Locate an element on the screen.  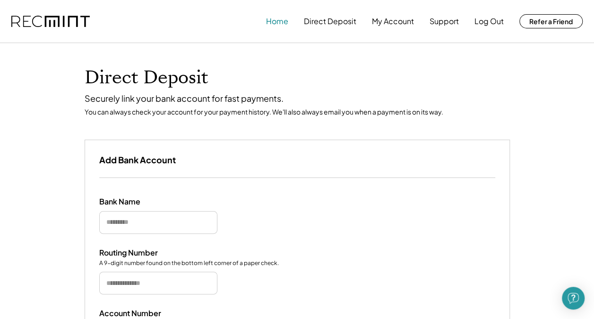
img: recmint-logotype%403x.png is located at coordinates (51, 21).